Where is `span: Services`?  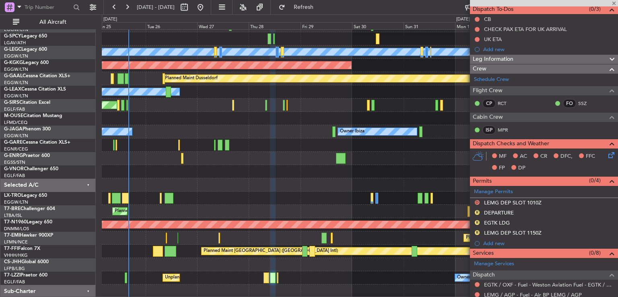
span: Services is located at coordinates (483, 253).